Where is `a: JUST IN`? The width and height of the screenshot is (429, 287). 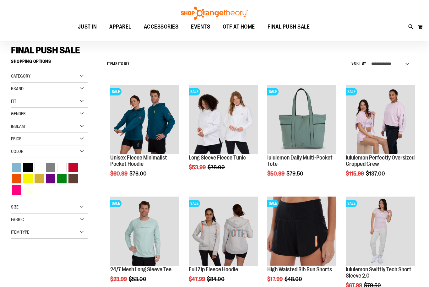 a: JUST IN is located at coordinates (87, 27).